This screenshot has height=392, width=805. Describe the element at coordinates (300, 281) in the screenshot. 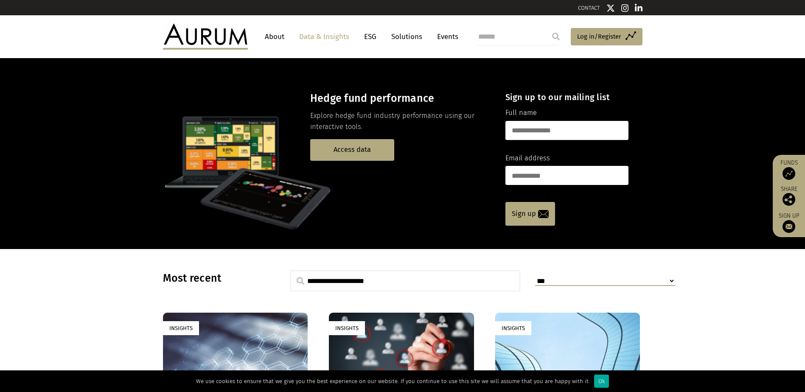

I see `img: search.svg` at that location.